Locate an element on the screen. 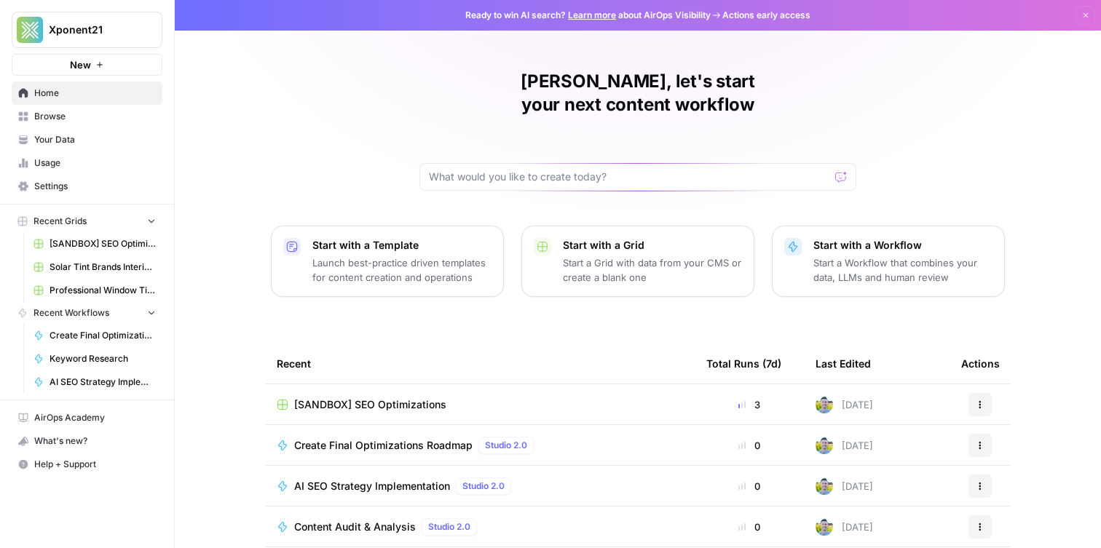 The width and height of the screenshot is (1101, 548). button: New is located at coordinates (87, 65).